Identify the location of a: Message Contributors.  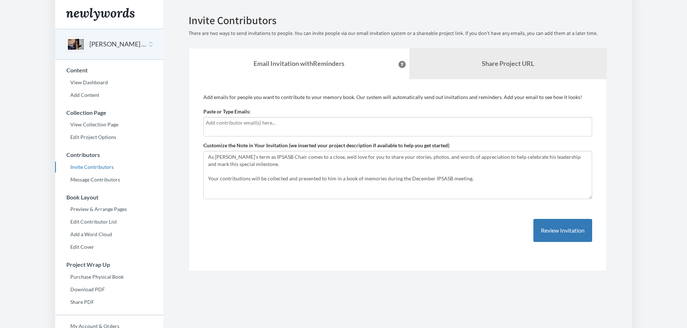
(109, 180).